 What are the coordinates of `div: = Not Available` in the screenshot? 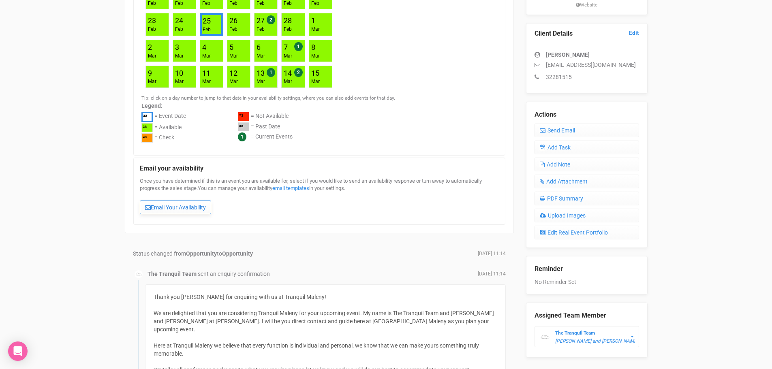 It's located at (269, 117).